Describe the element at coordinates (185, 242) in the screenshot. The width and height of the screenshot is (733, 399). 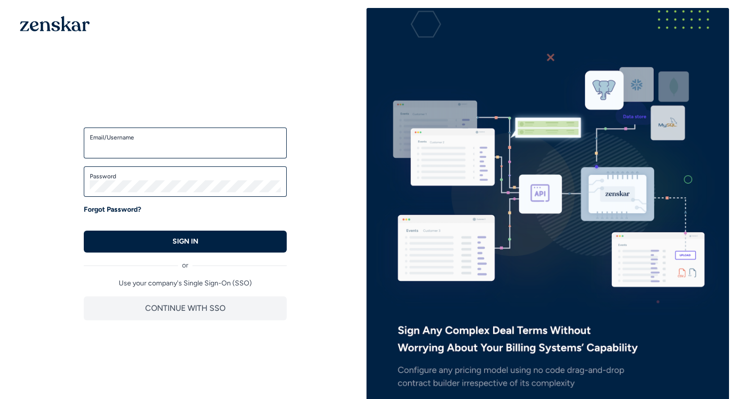
I see `p: SIGN IN` at that location.